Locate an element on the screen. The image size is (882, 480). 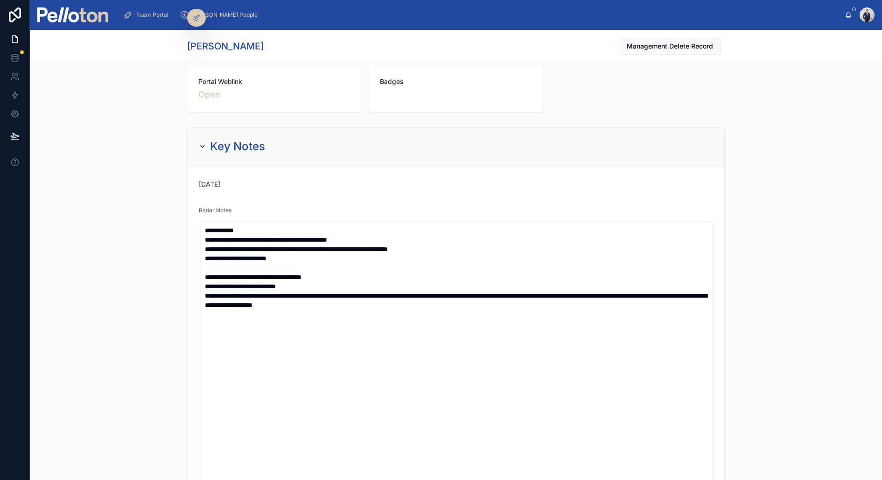
span: Badges is located at coordinates (455, 82).